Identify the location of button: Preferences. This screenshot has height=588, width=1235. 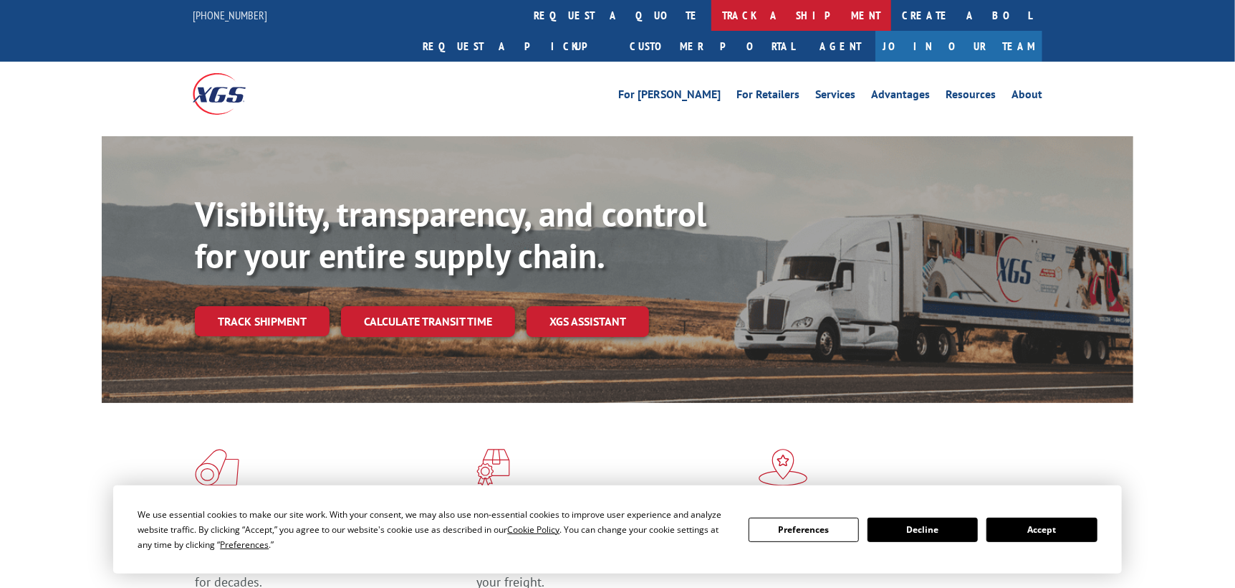
(804, 529).